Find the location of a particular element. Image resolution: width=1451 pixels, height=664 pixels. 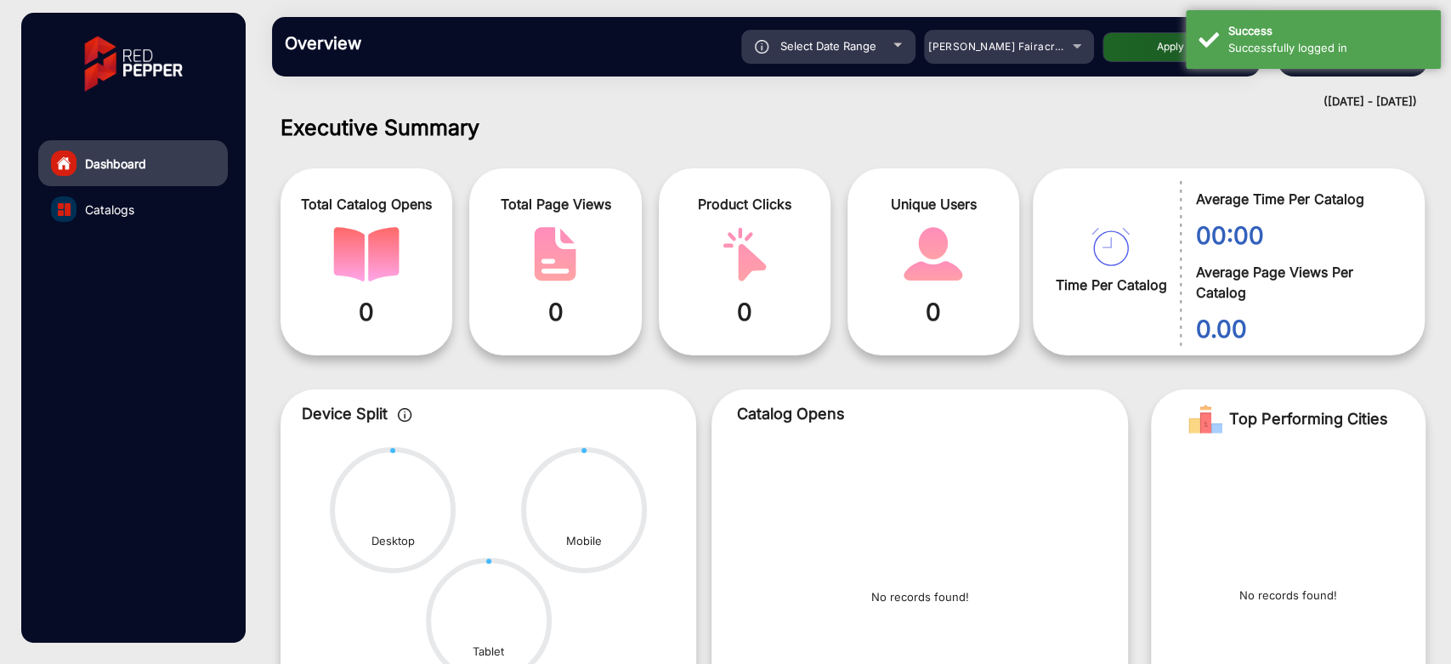

span: Unique Users is located at coordinates (934, 204).